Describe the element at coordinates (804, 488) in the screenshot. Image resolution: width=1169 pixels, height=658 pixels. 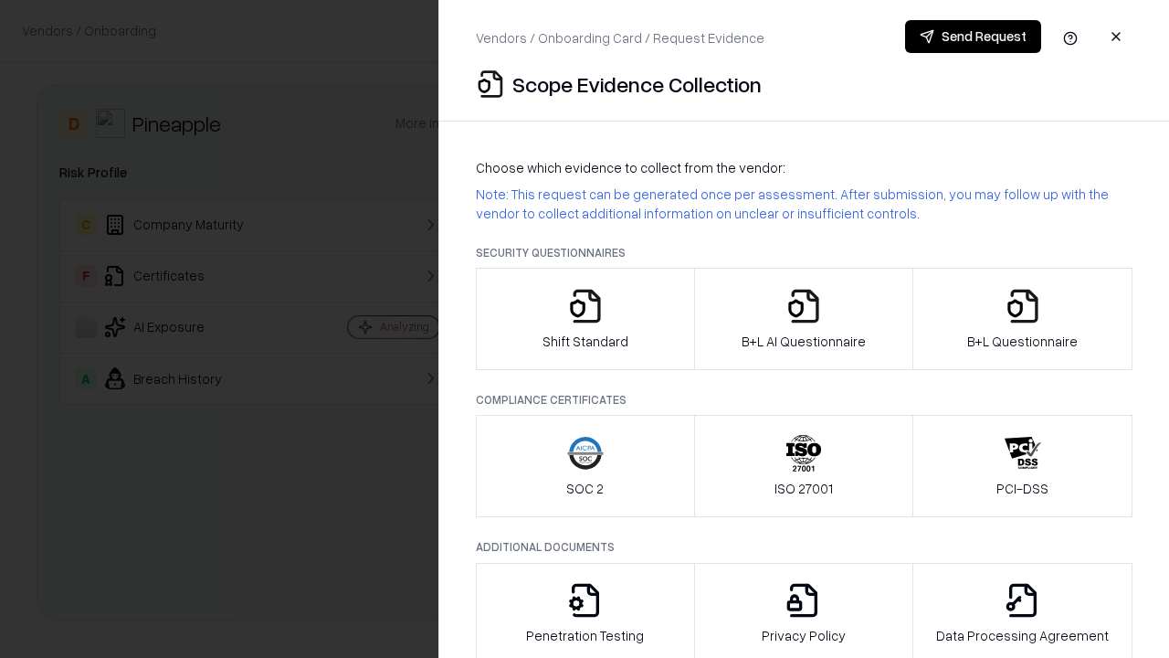
I see `p: ISO 27001` at that location.